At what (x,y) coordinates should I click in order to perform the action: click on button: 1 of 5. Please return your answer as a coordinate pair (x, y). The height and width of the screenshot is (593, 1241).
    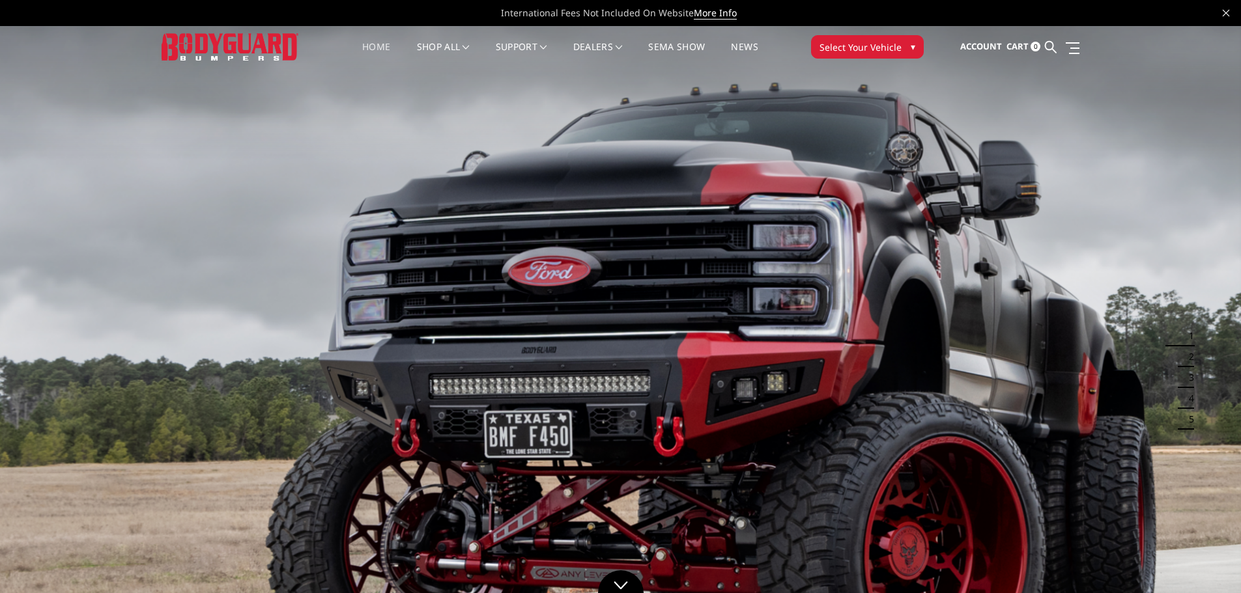
    Looking at the image, I should click on (1187, 336).